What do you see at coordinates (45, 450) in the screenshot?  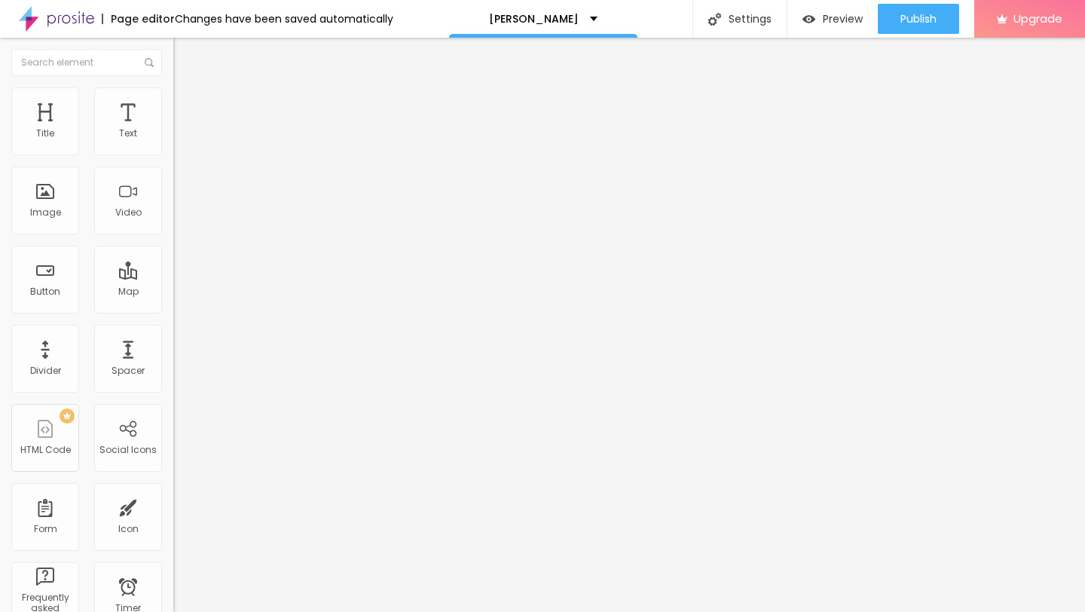 I see `div: HTML Code` at bounding box center [45, 450].